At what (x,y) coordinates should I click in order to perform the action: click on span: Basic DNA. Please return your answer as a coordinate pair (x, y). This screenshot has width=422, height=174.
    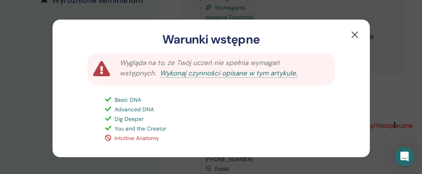
    Looking at the image, I should click on (128, 99).